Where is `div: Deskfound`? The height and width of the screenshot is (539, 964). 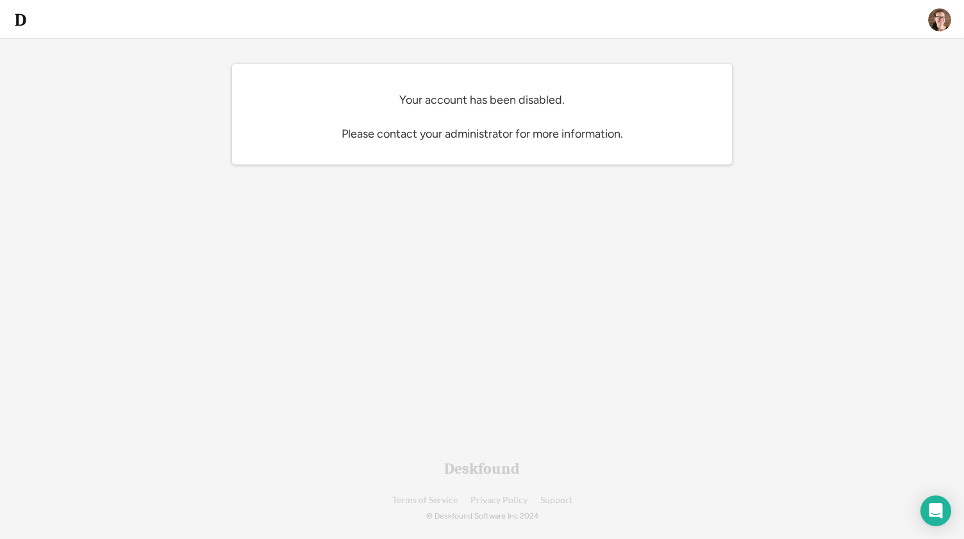 div: Deskfound is located at coordinates (482, 469).